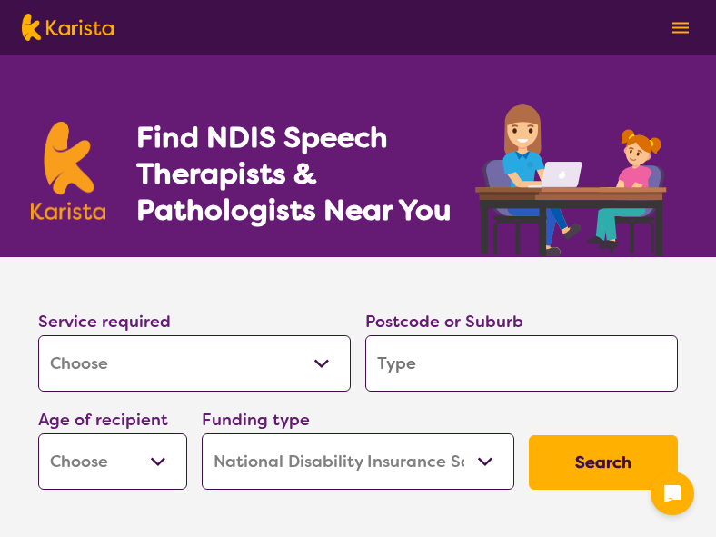 The height and width of the screenshot is (537, 716). Describe the element at coordinates (681, 27) in the screenshot. I see `img: menu` at that location.